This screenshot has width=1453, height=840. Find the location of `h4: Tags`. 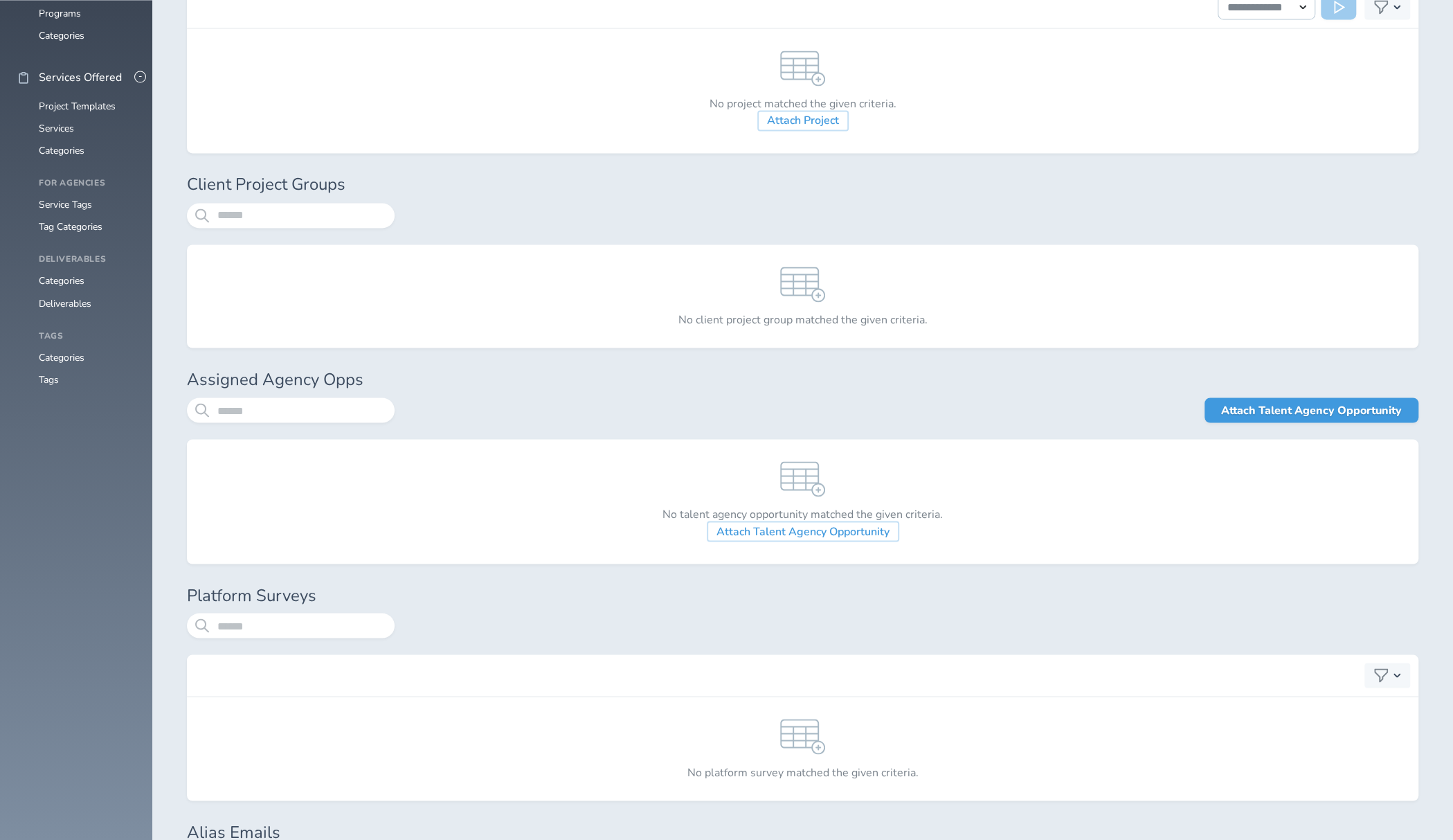

h4: Tags is located at coordinates (87, 336).